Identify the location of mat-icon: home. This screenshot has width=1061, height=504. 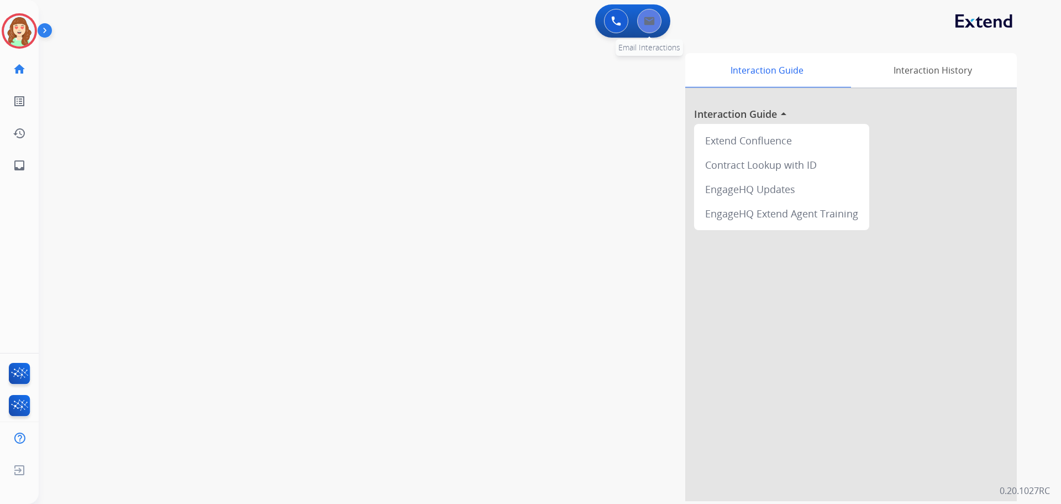
(19, 69).